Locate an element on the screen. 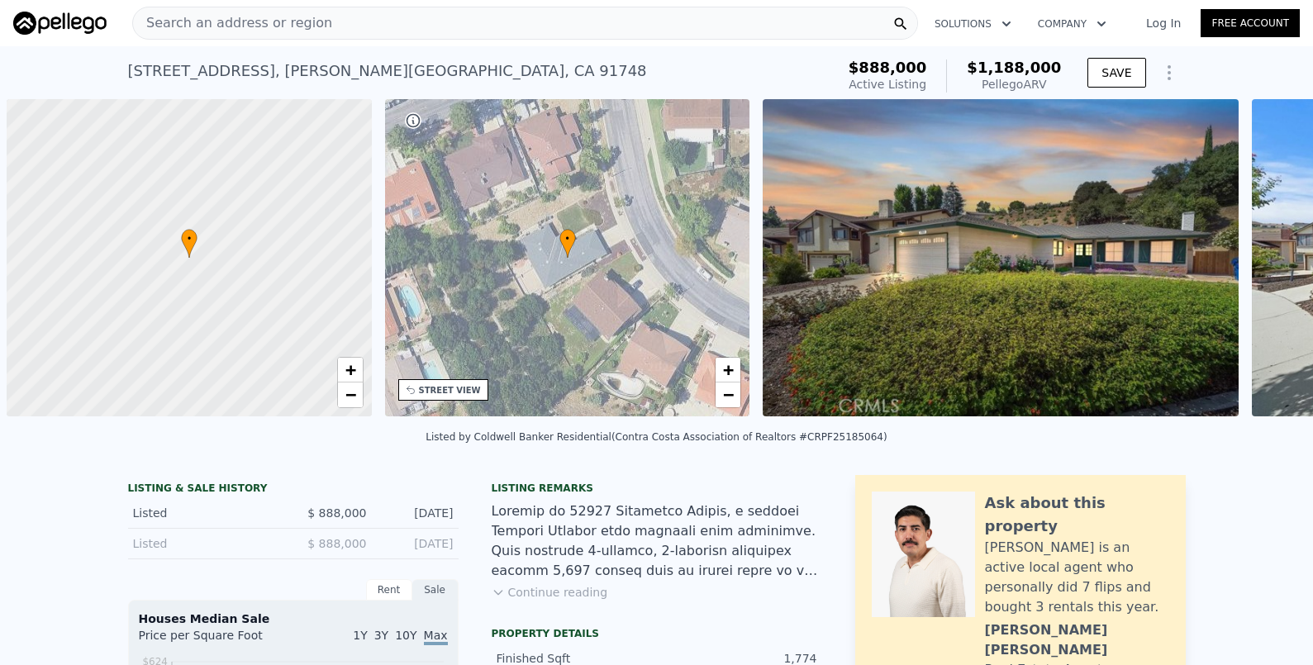  span: Max is located at coordinates (436, 637).